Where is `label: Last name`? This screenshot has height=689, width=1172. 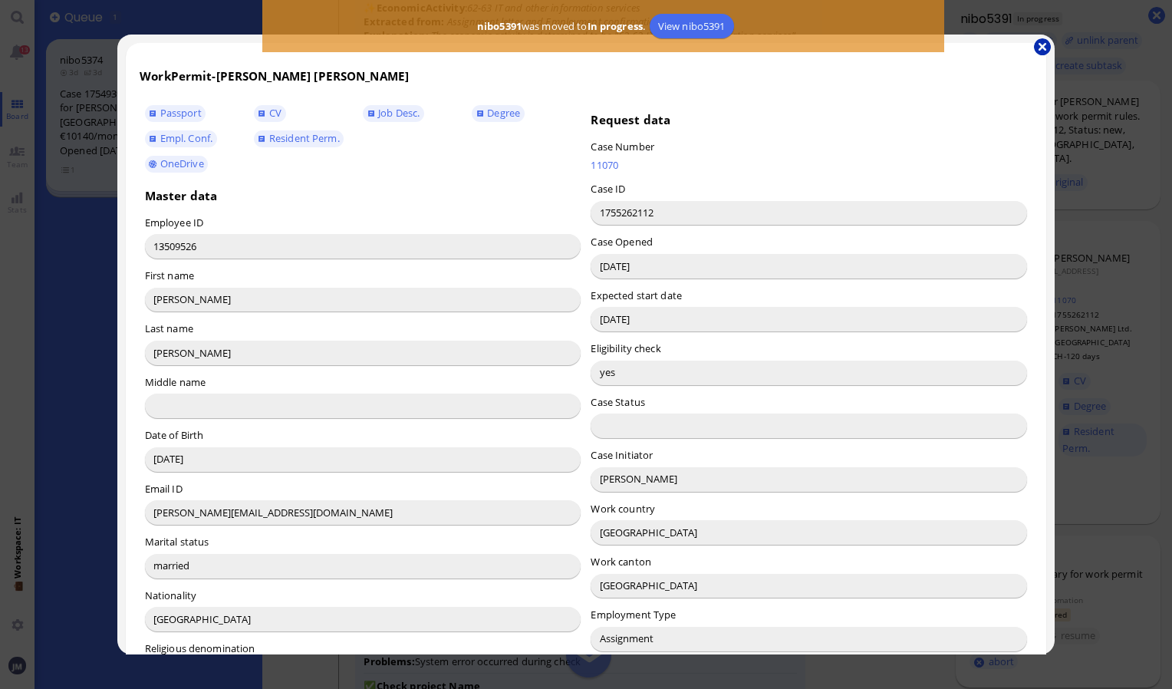 label: Last name is located at coordinates (169, 328).